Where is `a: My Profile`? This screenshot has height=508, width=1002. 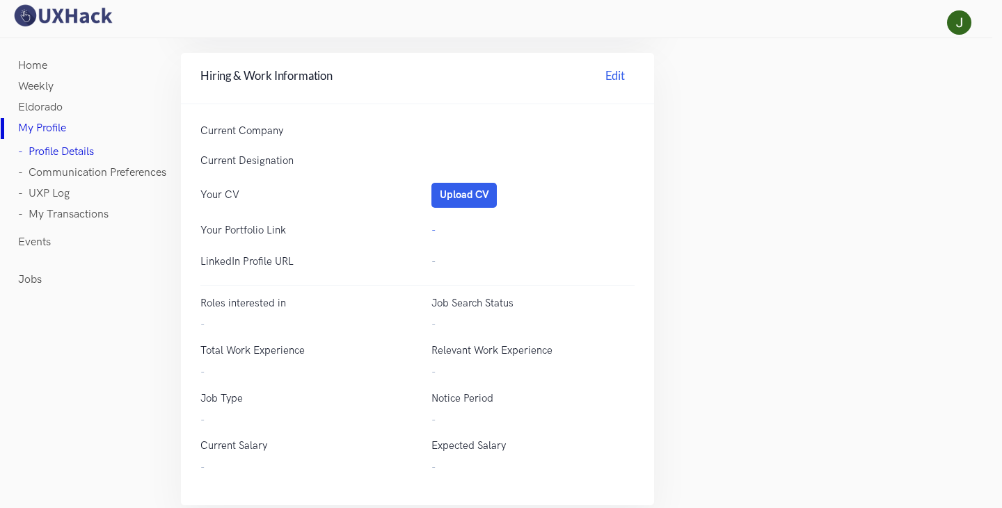 a: My Profile is located at coordinates (42, 129).